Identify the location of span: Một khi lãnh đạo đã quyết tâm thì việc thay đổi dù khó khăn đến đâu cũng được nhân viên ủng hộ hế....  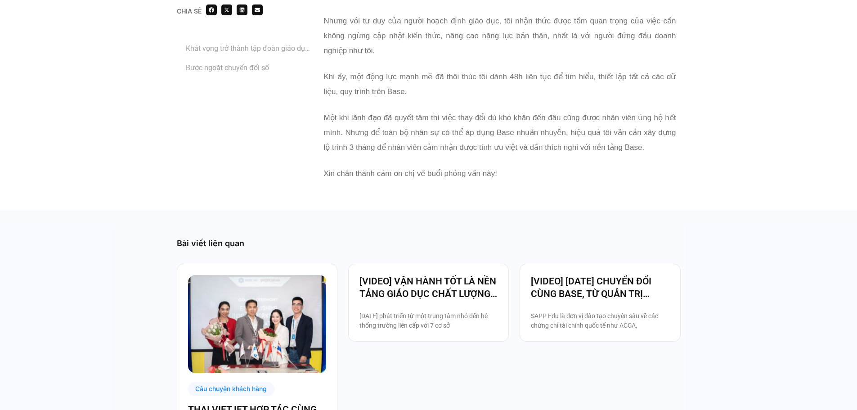
(500, 132).